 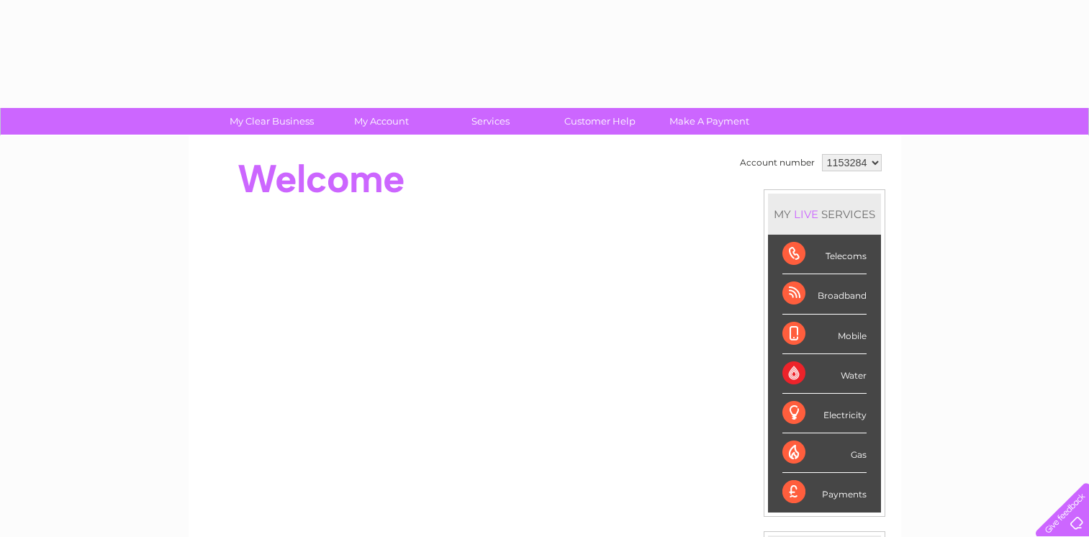 I want to click on td: Account number, so click(x=777, y=163).